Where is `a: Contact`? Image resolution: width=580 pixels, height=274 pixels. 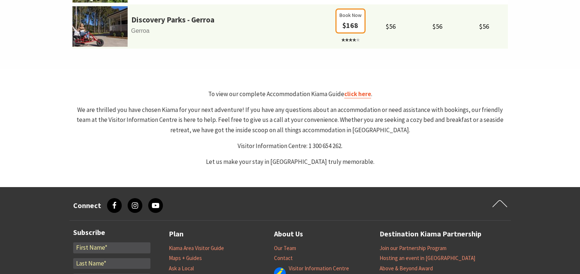
a: Contact is located at coordinates (283, 258).